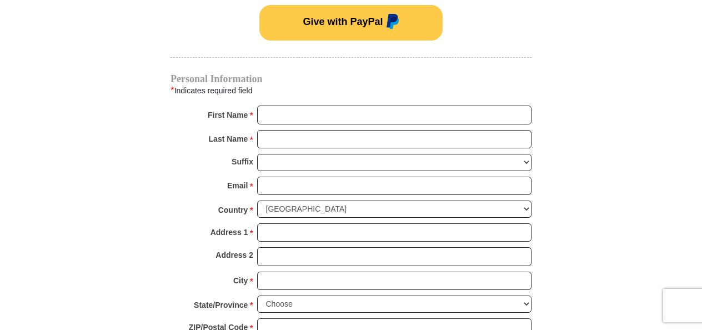  Describe the element at coordinates (234, 255) in the screenshot. I see `strong: Address 2` at that location.